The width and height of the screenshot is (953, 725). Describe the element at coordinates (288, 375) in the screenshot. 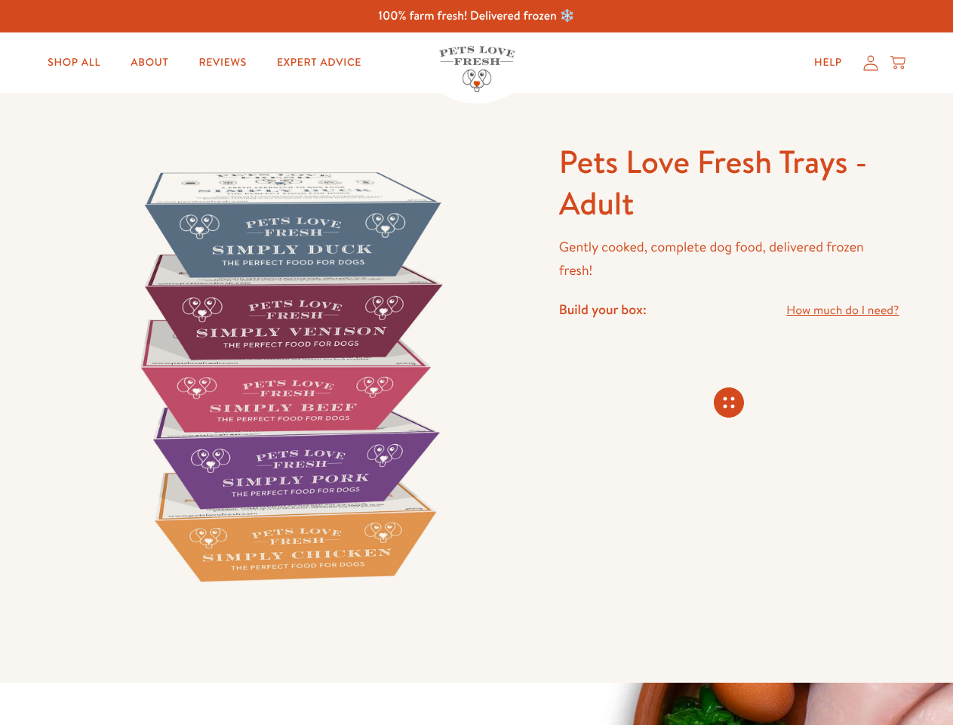

I see `img: Pets Love Fresh Trays - Adult` at that location.